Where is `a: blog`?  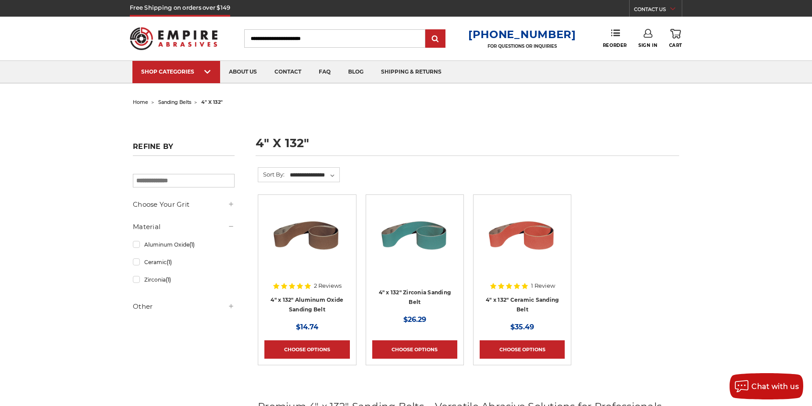 a: blog is located at coordinates (355, 72).